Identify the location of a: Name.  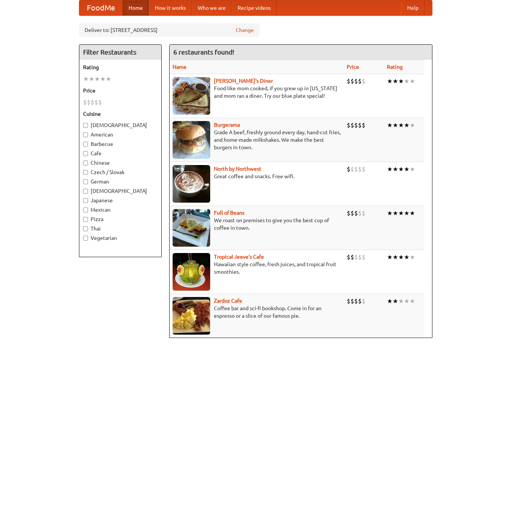
(179, 67).